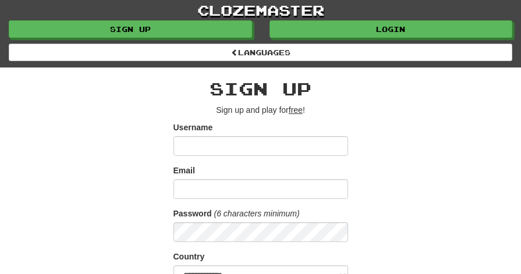  What do you see at coordinates (184, 171) in the screenshot?
I see `label: Email` at bounding box center [184, 171].